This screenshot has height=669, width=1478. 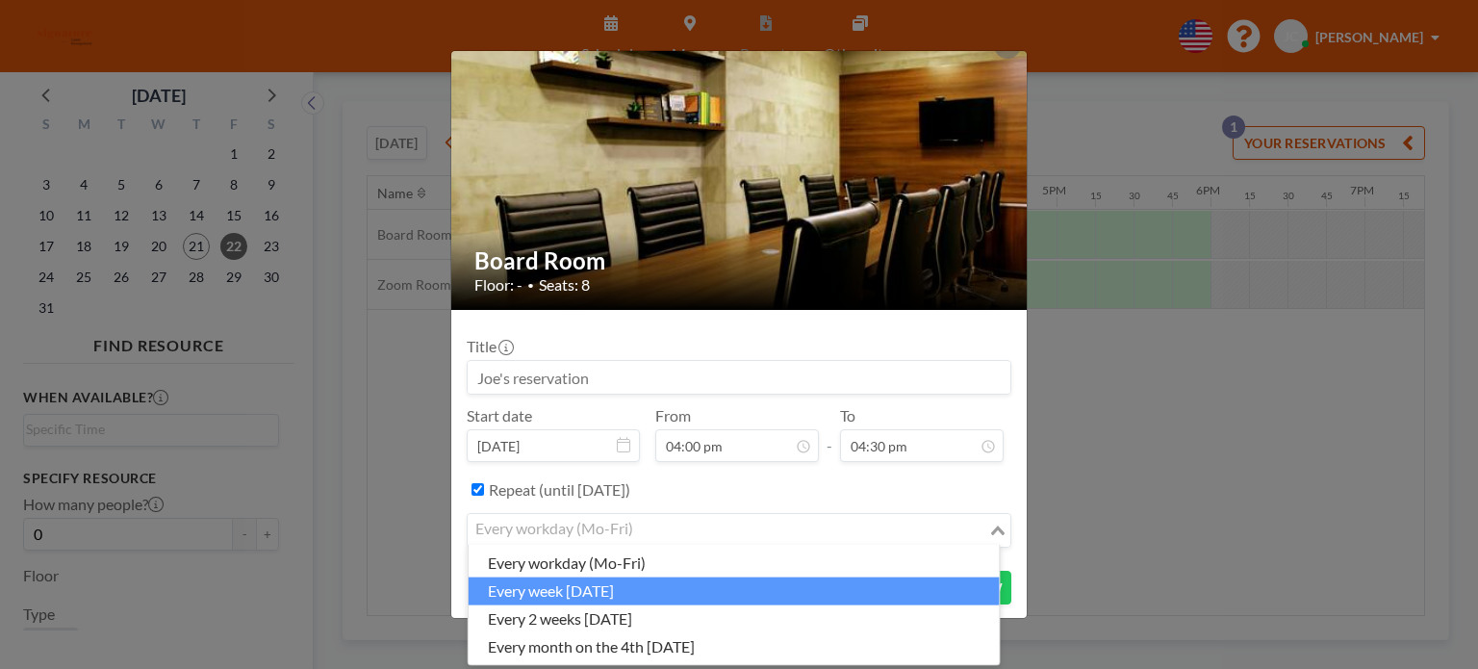 I want to click on div: Search for option, so click(x=739, y=530).